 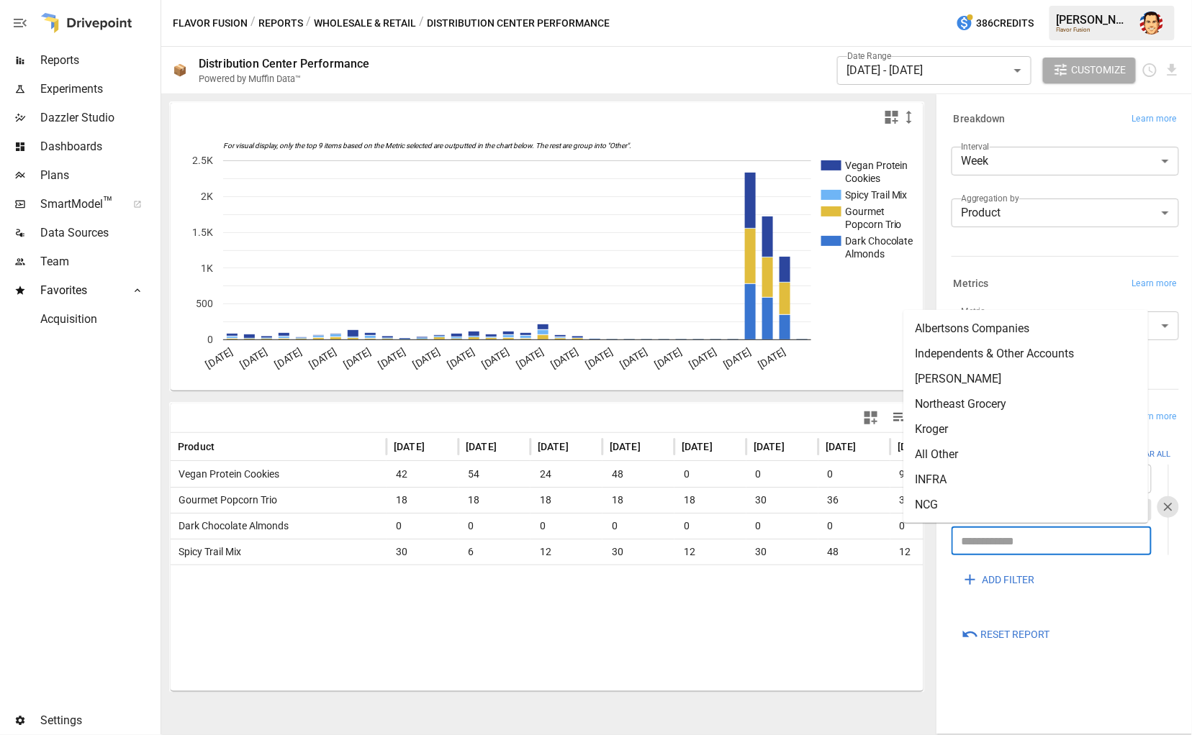 What do you see at coordinates (1025, 429) in the screenshot?
I see `li: Kroger` at bounding box center [1025, 429].